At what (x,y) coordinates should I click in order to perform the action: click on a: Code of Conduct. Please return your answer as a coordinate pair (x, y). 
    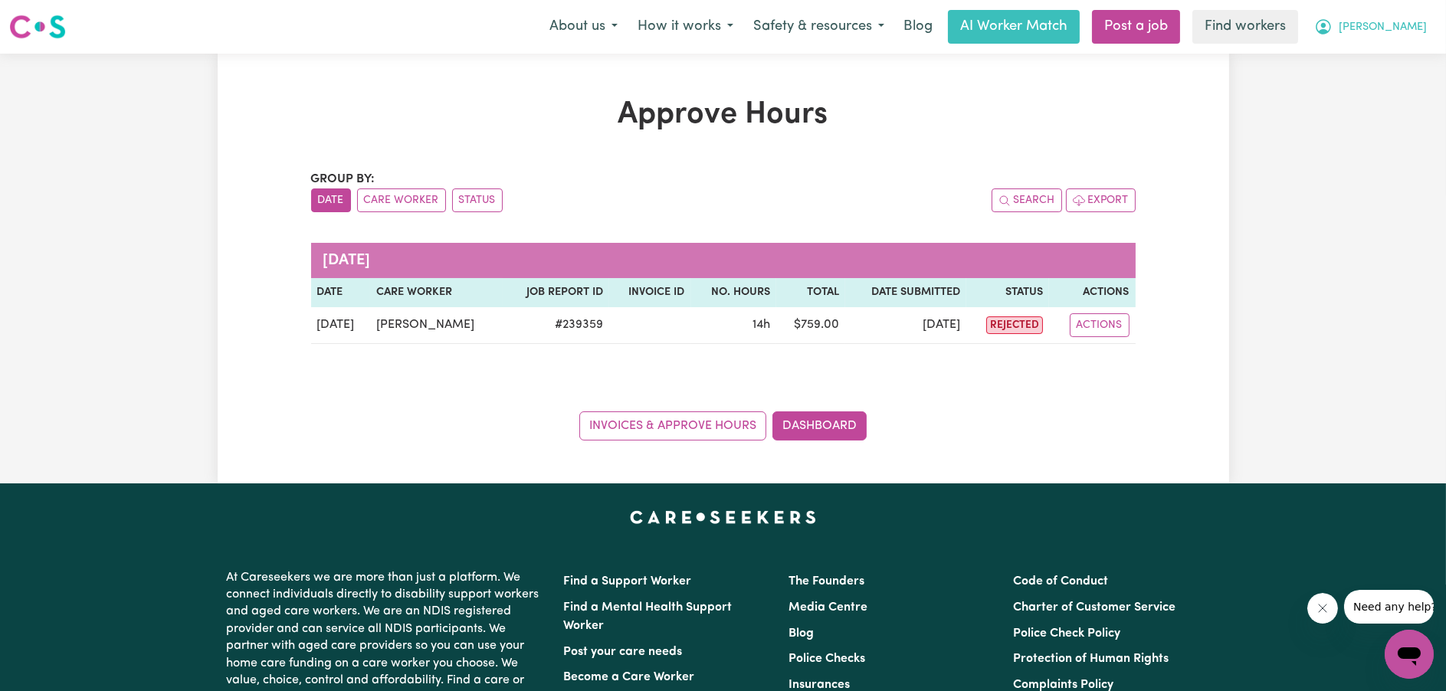
    Looking at the image, I should click on (1060, 582).